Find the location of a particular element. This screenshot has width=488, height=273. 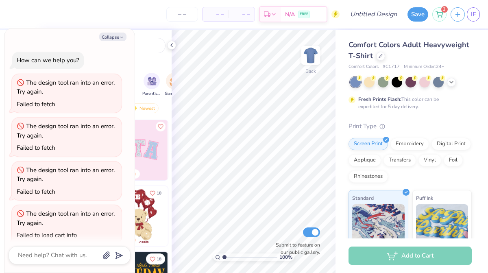

img: Standard is located at coordinates (378, 225).